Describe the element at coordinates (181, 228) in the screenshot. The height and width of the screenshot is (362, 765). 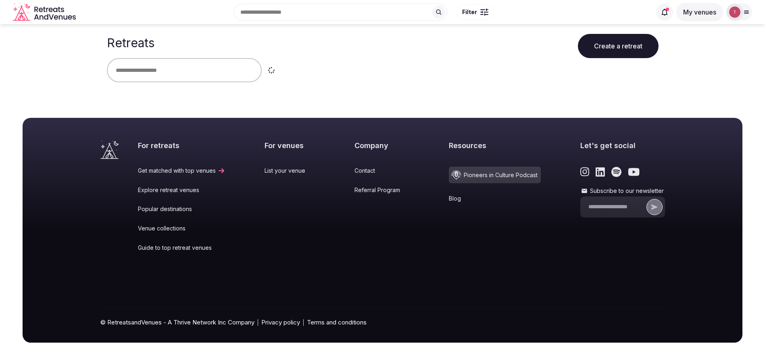
I see `a: Venue collections` at that location.